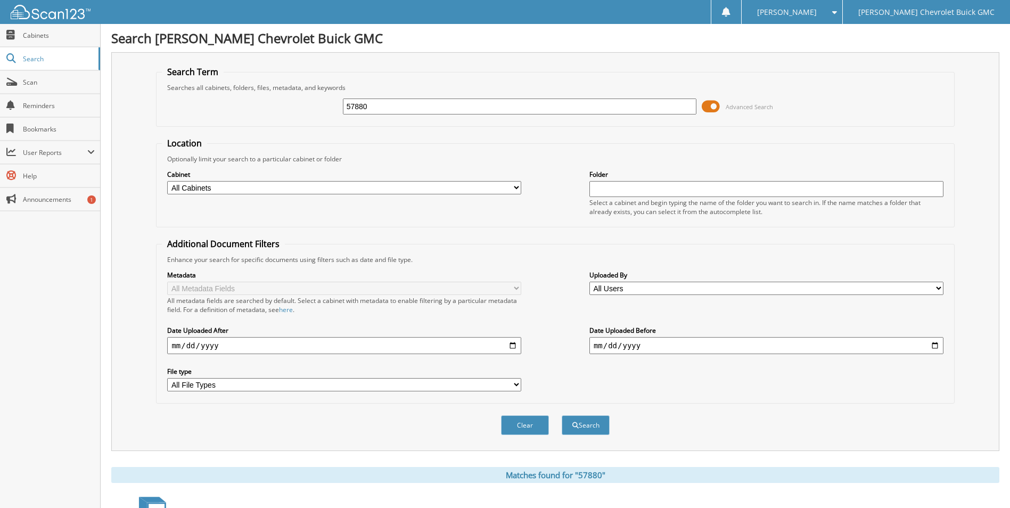 The width and height of the screenshot is (1010, 508). Describe the element at coordinates (766, 207) in the screenshot. I see `div: Select a cabinet and begin typing the name of the folder you want to search in. If the name match...` at that location.